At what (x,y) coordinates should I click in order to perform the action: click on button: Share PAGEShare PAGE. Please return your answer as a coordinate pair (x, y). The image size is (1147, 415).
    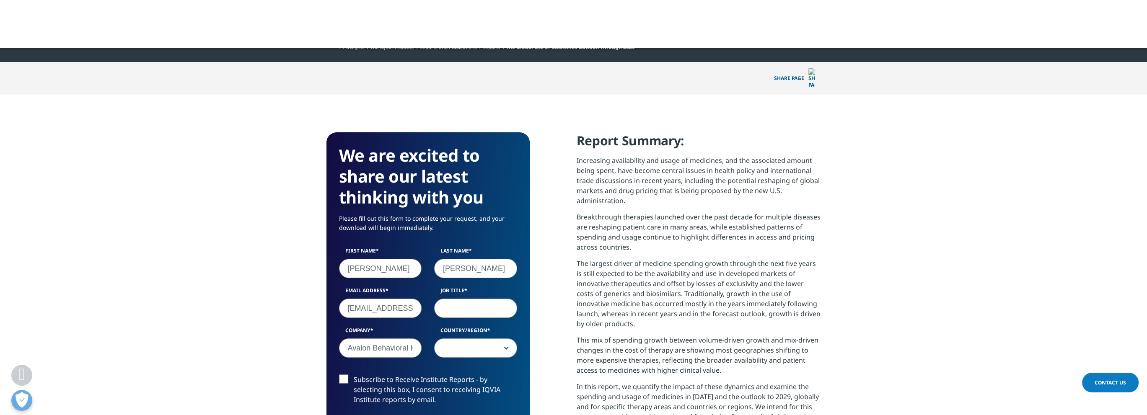
    Looking at the image, I should click on (794, 78).